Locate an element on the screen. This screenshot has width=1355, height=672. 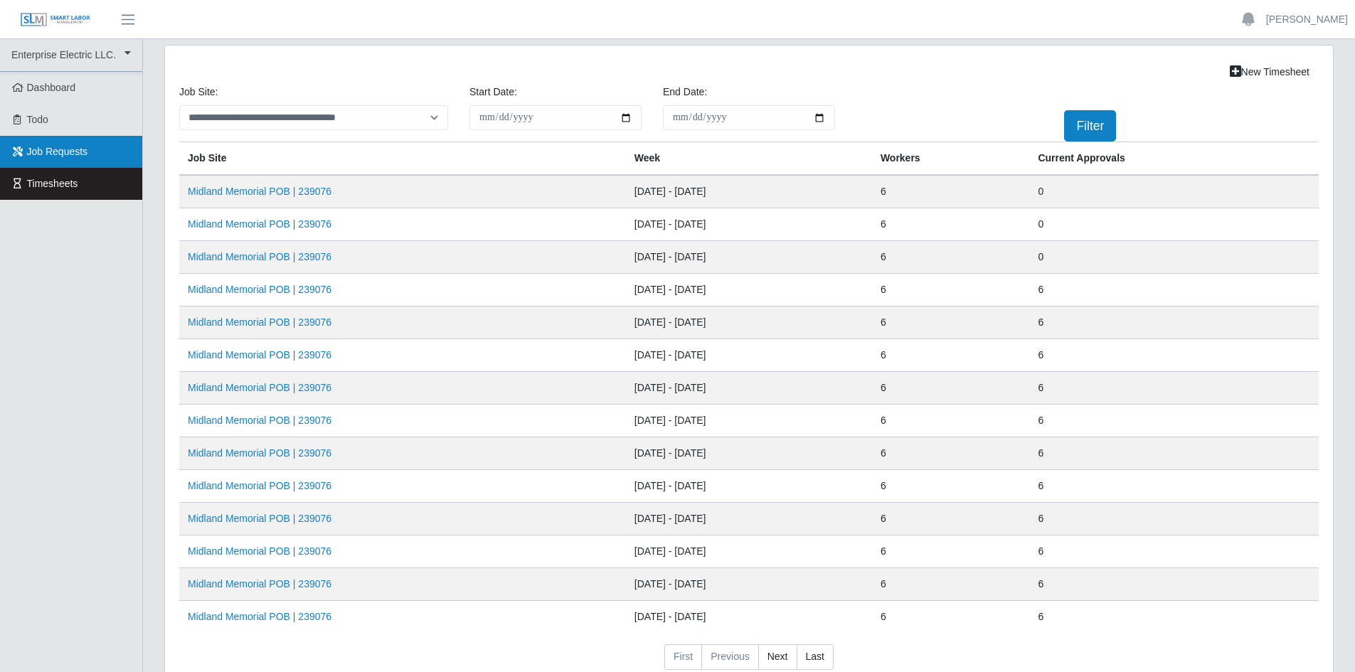
span: Dashboard is located at coordinates (51, 87).